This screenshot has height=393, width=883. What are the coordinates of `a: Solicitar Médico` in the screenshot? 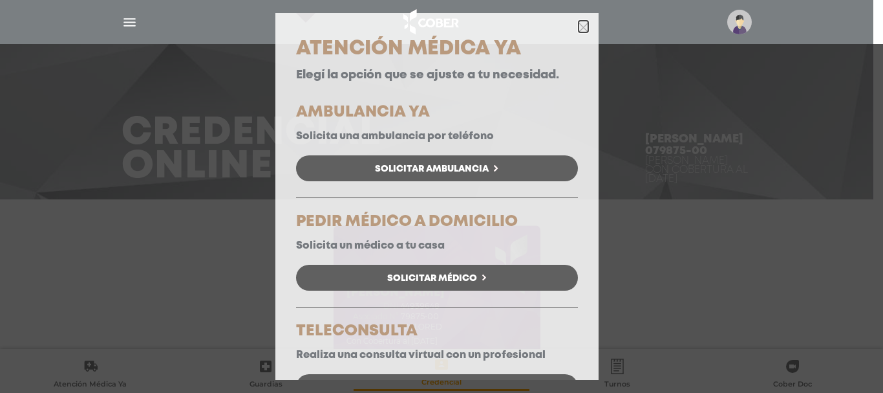 It's located at (437, 277).